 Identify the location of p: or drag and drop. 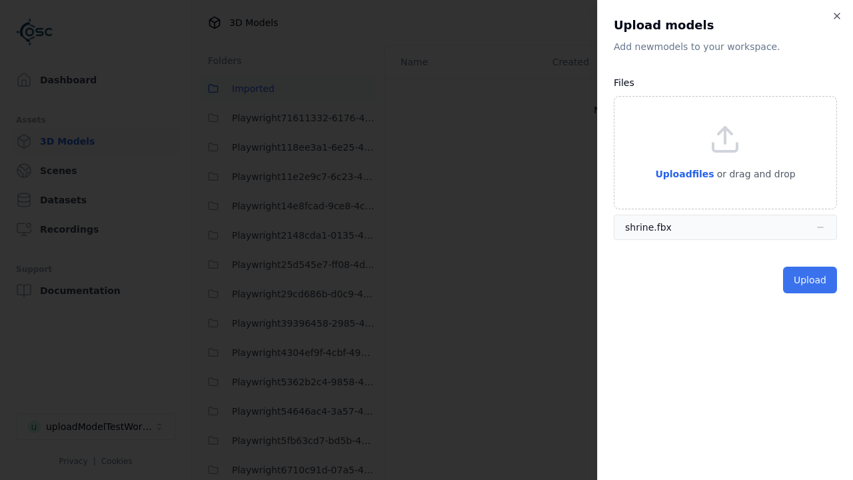
(755, 174).